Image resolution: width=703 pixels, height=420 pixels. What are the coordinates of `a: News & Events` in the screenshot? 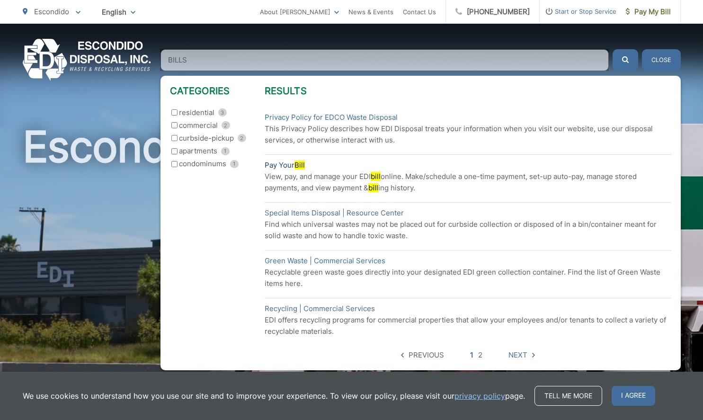 It's located at (371, 12).